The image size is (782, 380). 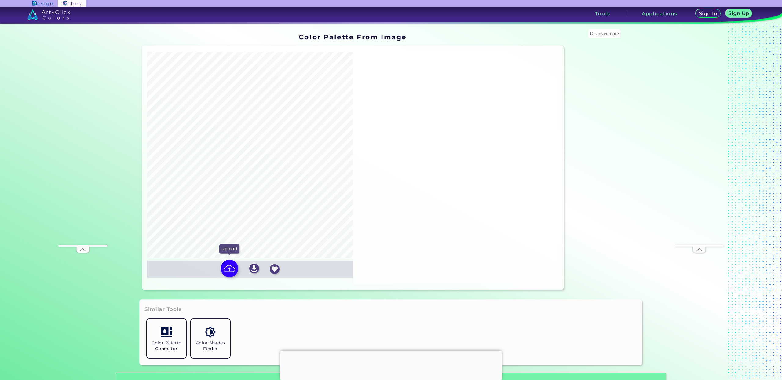 What do you see at coordinates (42, 3) in the screenshot?
I see `img: ArtyClick Design logo` at bounding box center [42, 3].